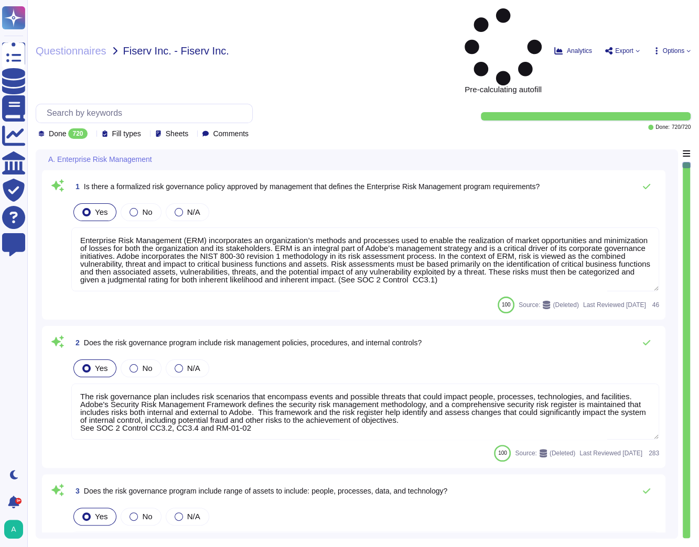 This screenshot has width=699, height=547. I want to click on span: A. Enterprise Risk Management, so click(100, 159).